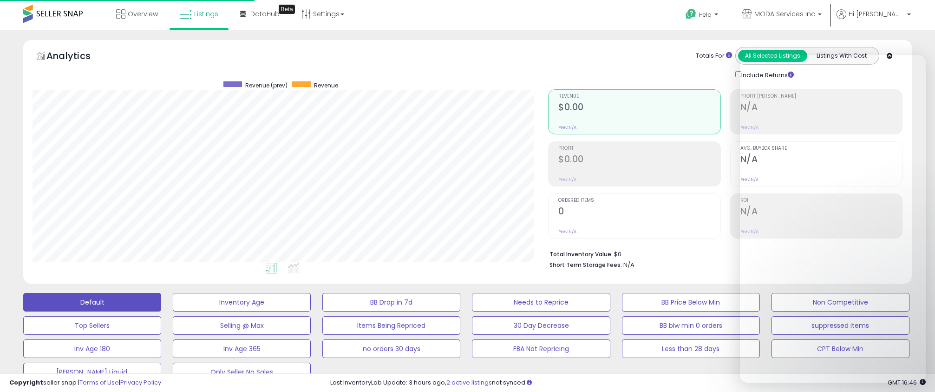  I want to click on button: 30 Day Decrease, so click(541, 325).